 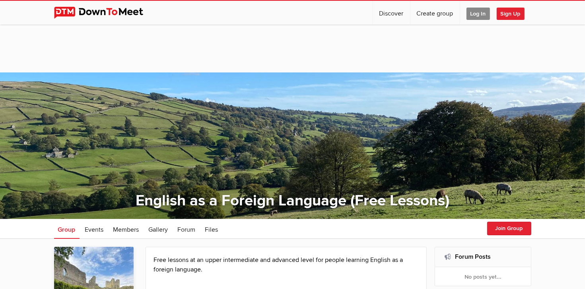 What do you see at coordinates (126, 229) in the screenshot?
I see `a: Members` at bounding box center [126, 229].